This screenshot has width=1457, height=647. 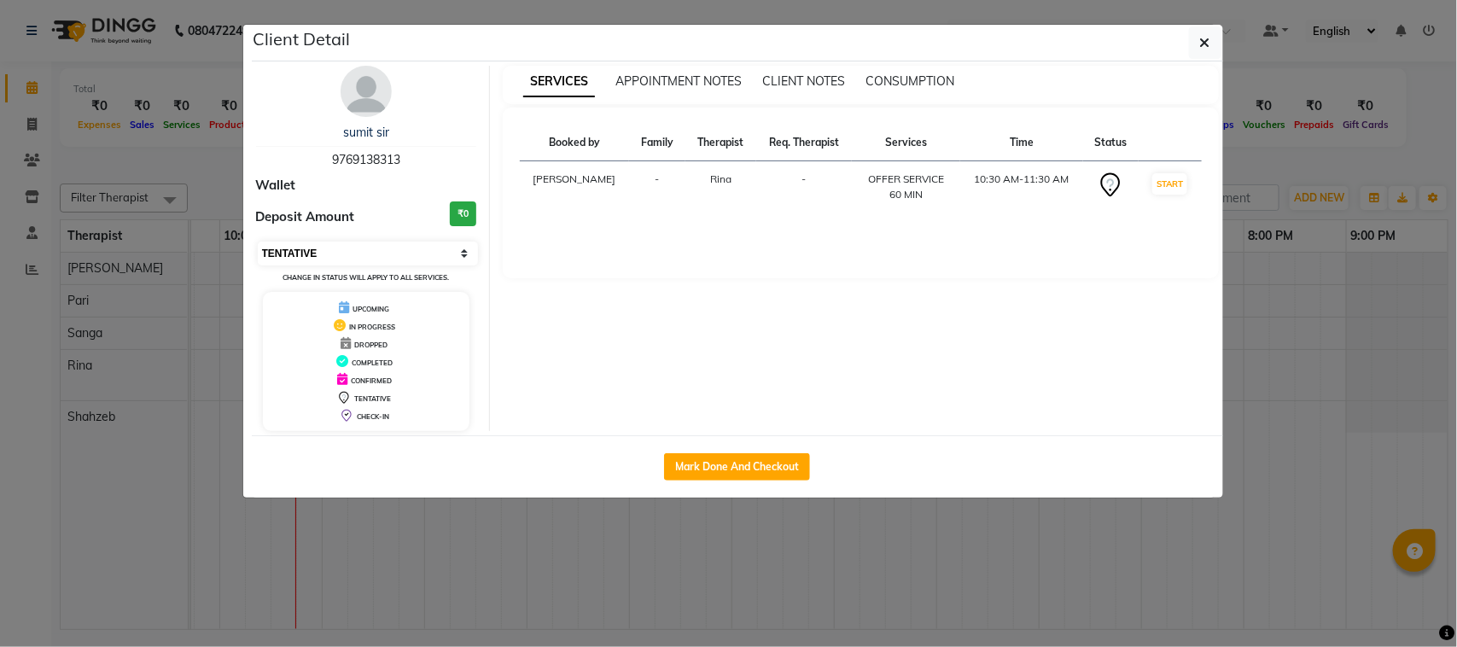 I want to click on span: CONFIRMED, so click(x=371, y=381).